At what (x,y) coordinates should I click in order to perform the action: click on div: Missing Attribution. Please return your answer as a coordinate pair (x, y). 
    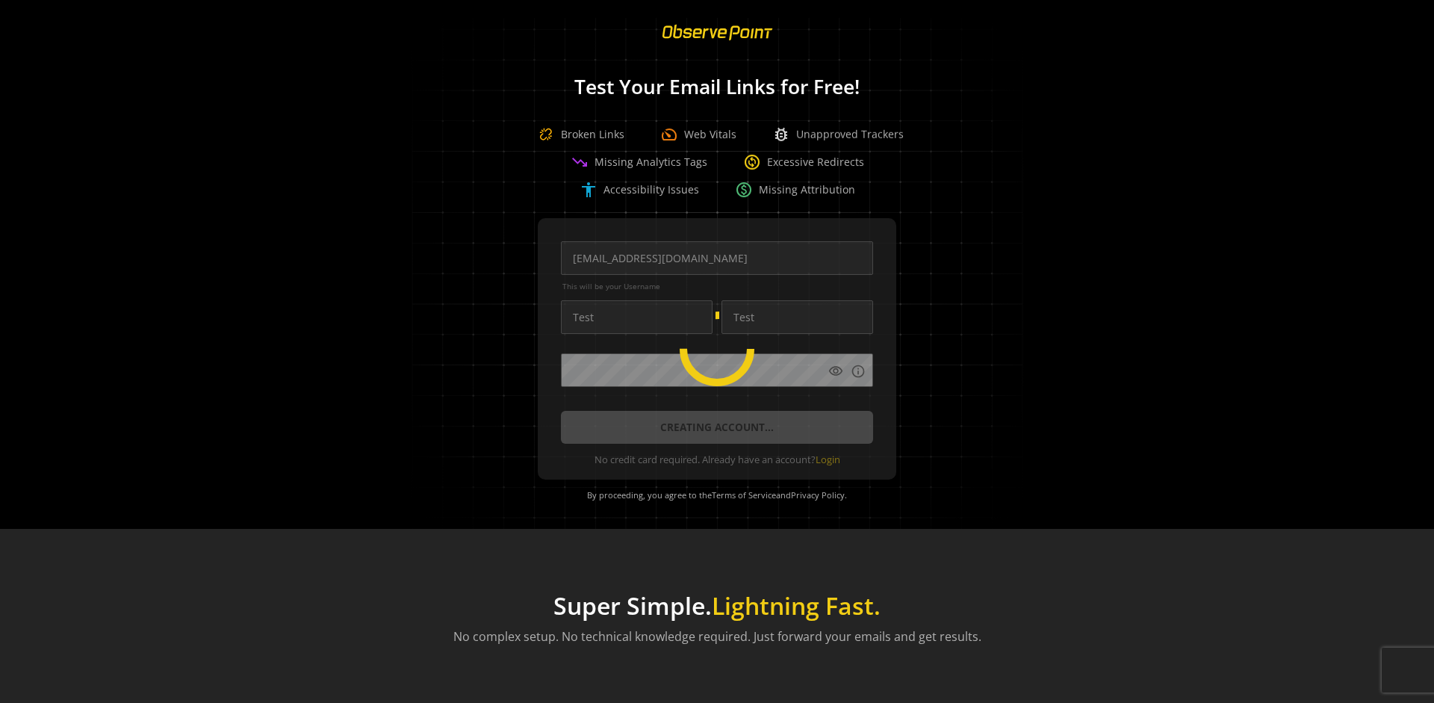
    Looking at the image, I should click on (795, 190).